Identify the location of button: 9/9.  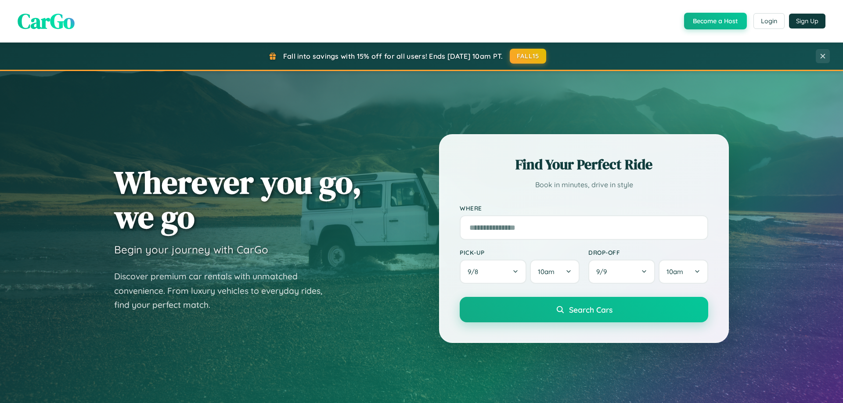
(621, 272).